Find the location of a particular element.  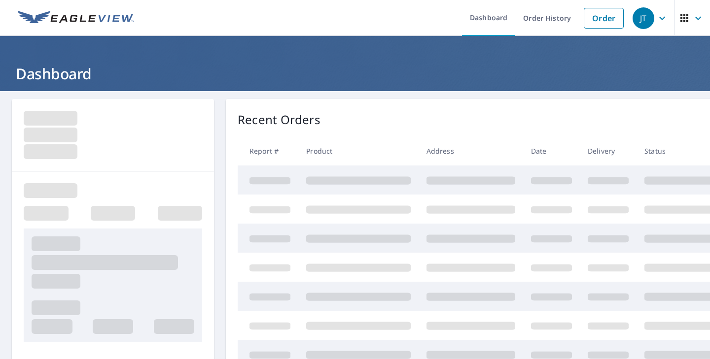

h1: Dashboard is located at coordinates (355, 73).